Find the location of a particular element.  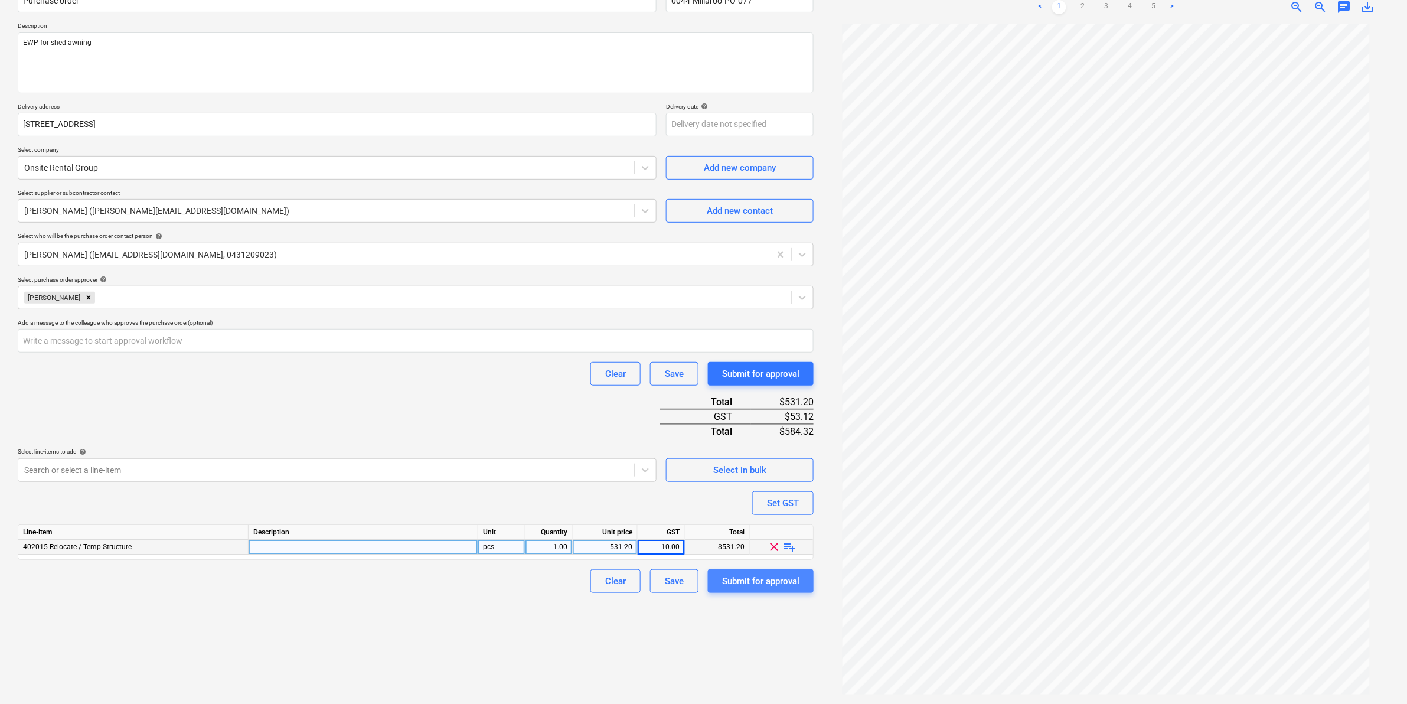

p: Select company is located at coordinates (337, 151).